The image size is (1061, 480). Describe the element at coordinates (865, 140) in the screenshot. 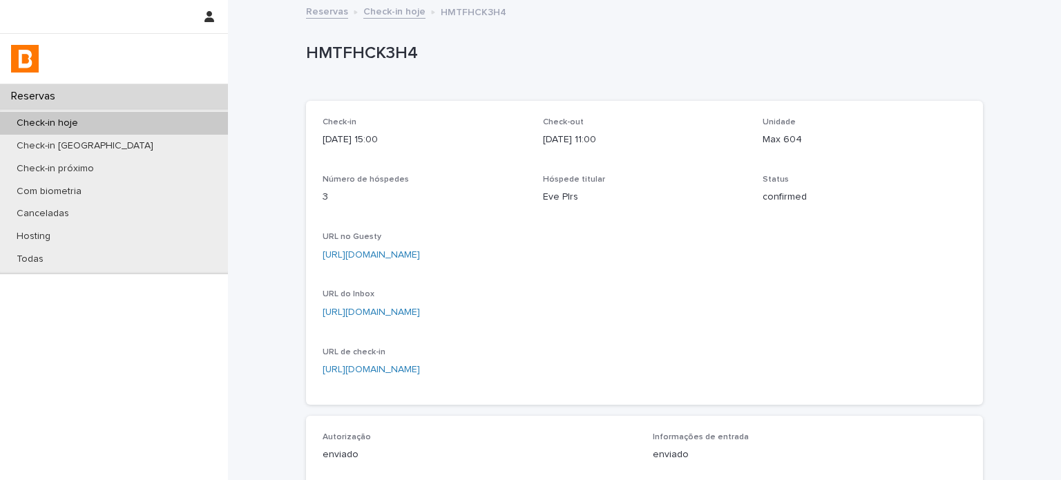

I see `p: Max 604` at that location.